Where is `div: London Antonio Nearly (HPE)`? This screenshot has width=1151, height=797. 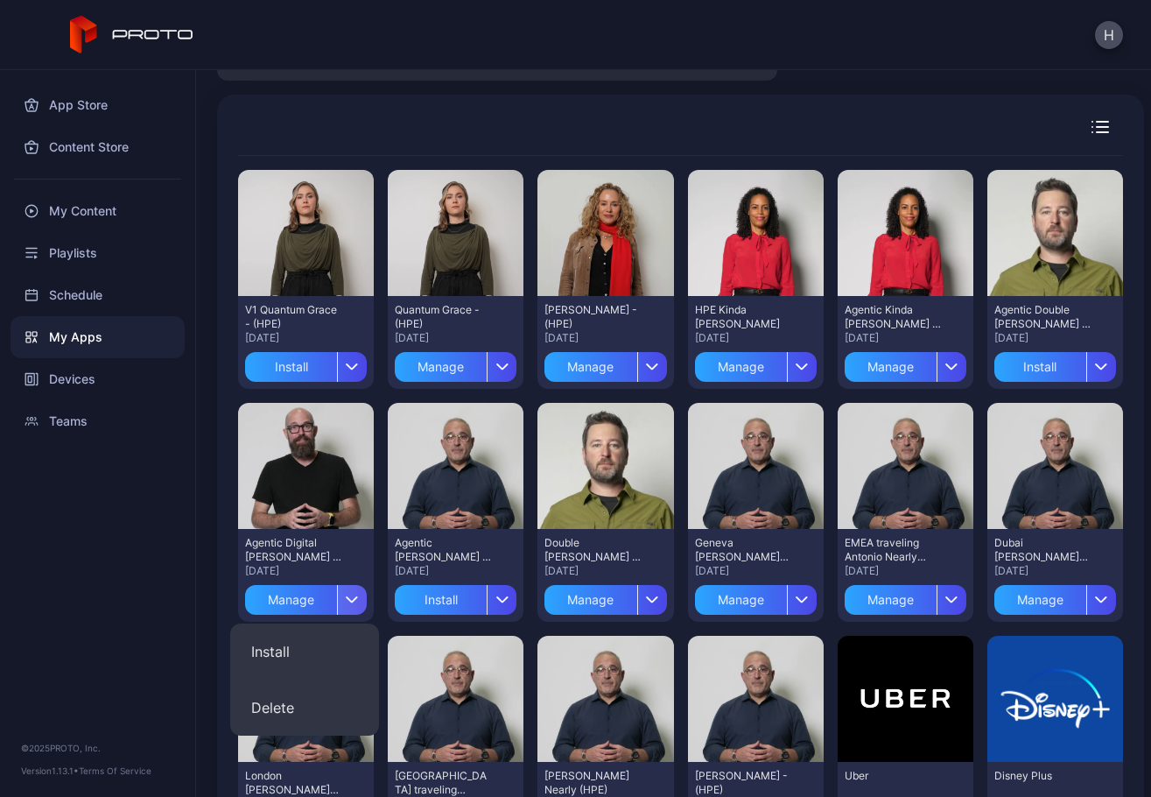 div: London Antonio Nearly (HPE) is located at coordinates (293, 783).